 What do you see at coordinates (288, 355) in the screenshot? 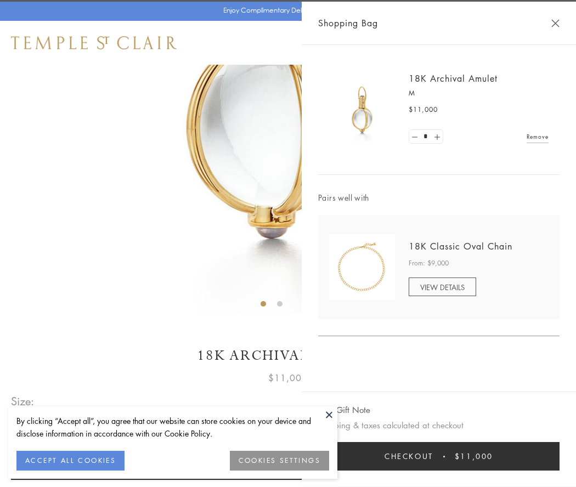
I see `h1: 18K Archival Amulet` at bounding box center [288, 355].